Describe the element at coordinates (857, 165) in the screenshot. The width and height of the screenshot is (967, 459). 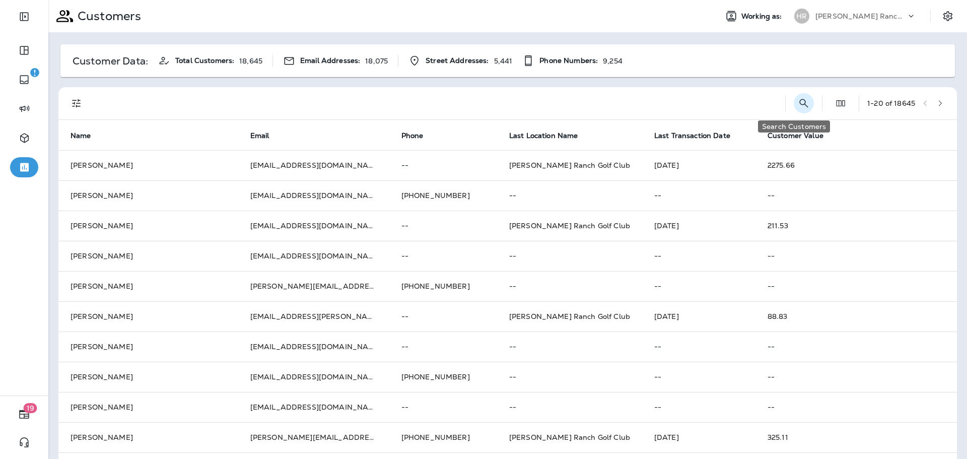
I see `td: 2275.66` at that location.